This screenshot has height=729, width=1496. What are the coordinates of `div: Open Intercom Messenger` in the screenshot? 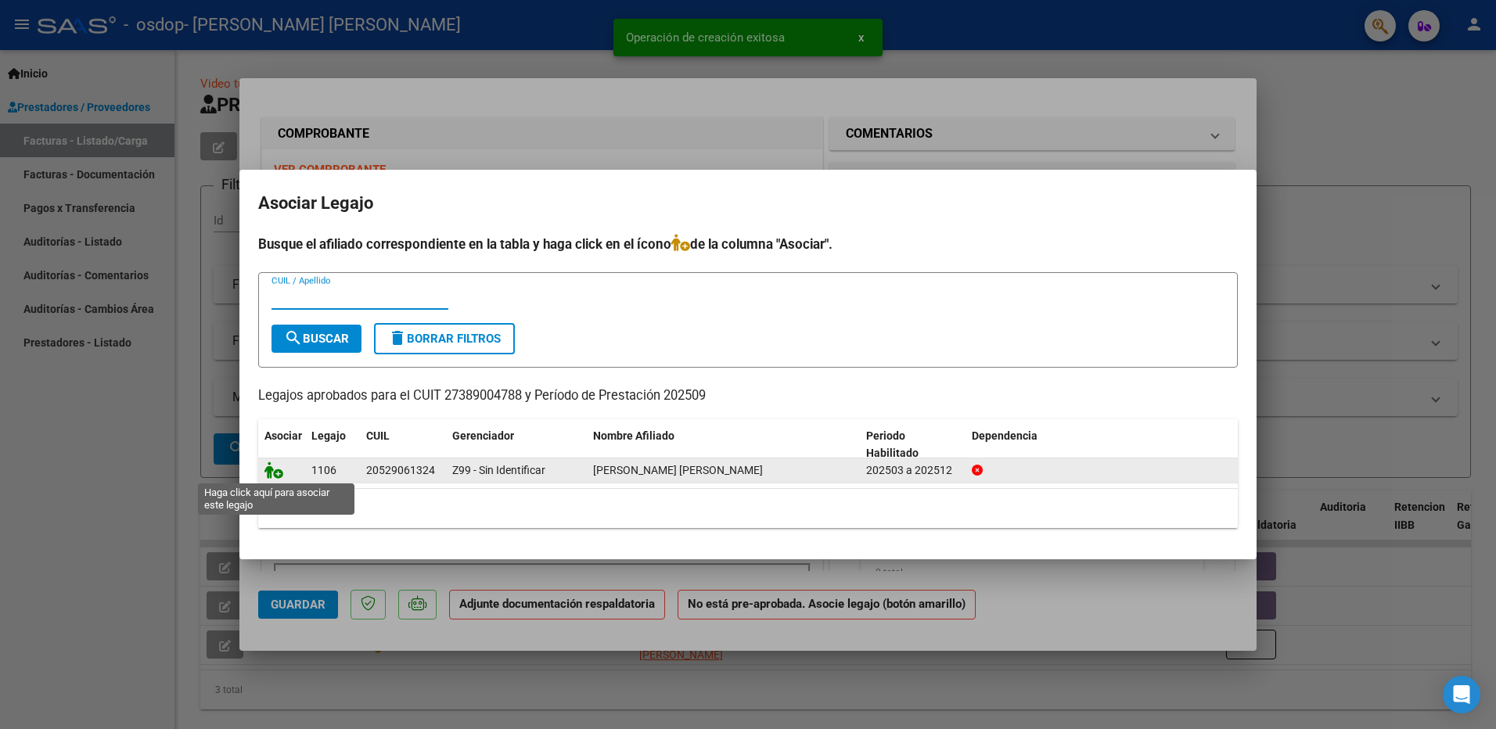 It's located at (1461, 695).